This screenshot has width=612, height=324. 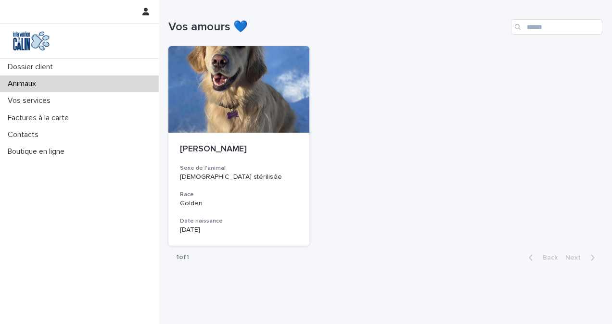 I want to click on span: Back, so click(x=547, y=258).